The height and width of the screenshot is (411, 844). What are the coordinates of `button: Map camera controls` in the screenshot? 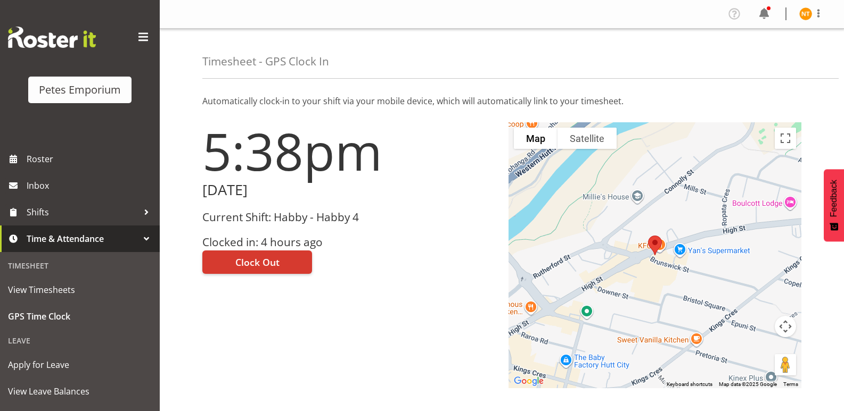 It's located at (785, 327).